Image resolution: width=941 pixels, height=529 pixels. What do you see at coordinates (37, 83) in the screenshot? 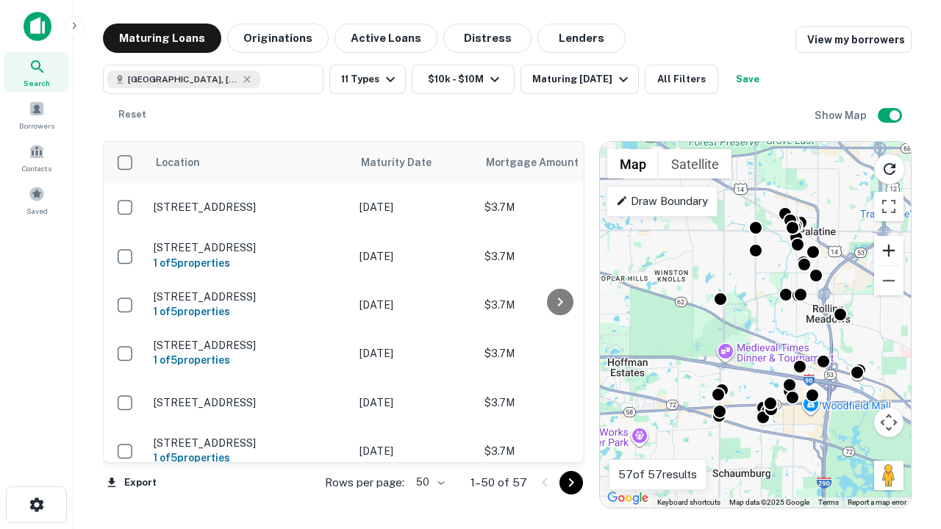
I see `span: Search` at bounding box center [37, 83].